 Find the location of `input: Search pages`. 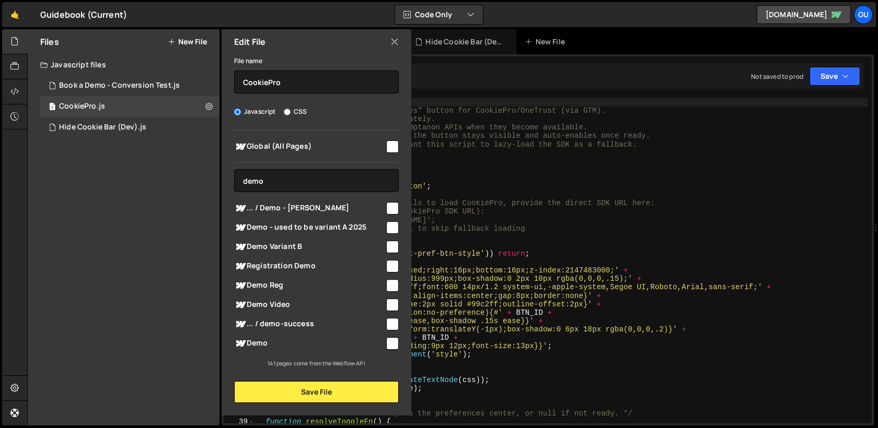

input: Search pages is located at coordinates (316, 181).